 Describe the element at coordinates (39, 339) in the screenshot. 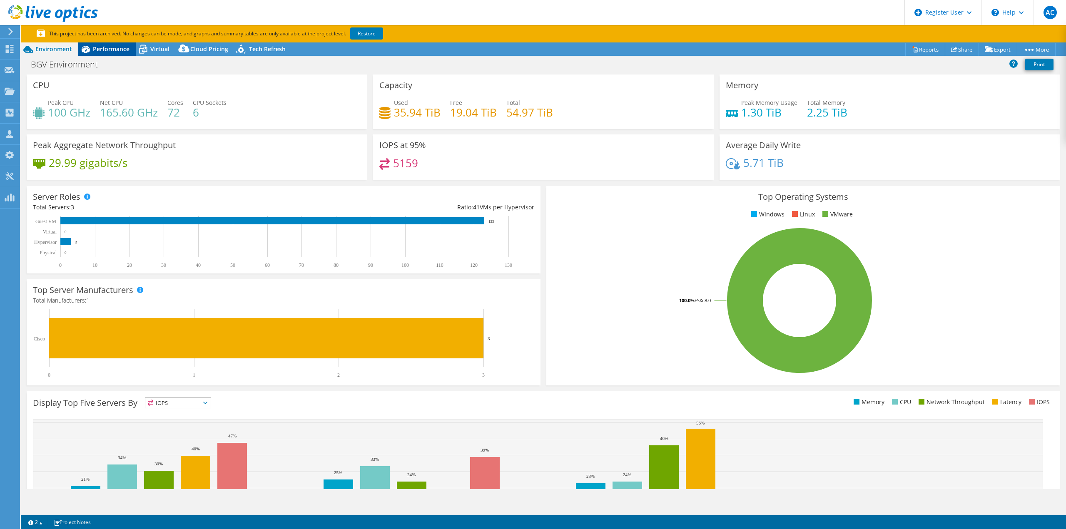

I see `text: Cisco` at that location.